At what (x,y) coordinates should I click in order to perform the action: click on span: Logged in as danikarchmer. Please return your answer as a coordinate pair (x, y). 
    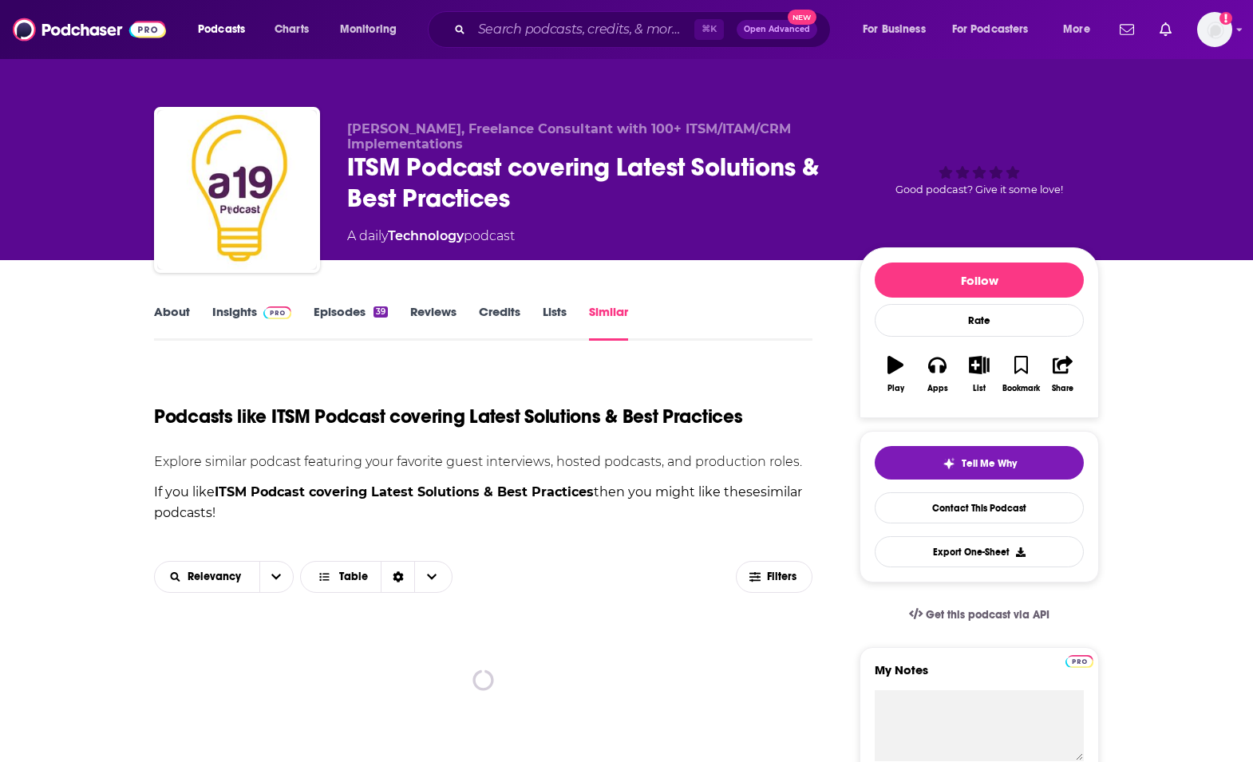
    Looking at the image, I should click on (1215, 30).